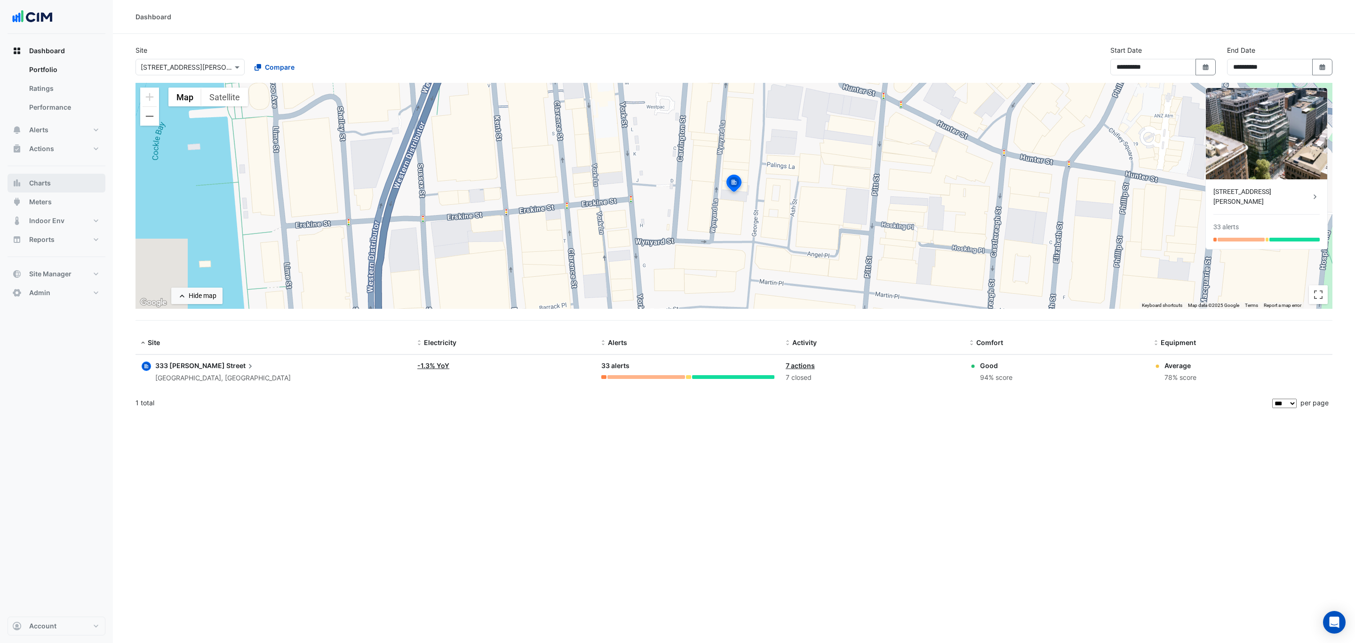 The height and width of the screenshot is (643, 1355). Describe the element at coordinates (56, 51) in the screenshot. I see `button: Dashboard` at that location.